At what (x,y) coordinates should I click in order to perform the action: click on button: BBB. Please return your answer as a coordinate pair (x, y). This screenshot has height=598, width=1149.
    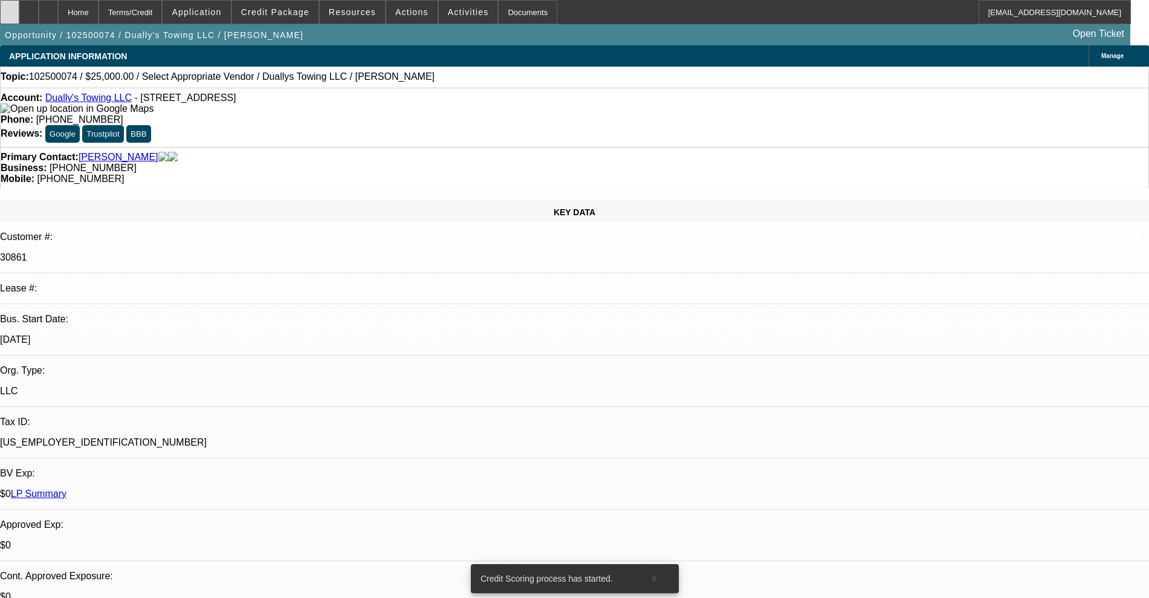
    Looking at the image, I should click on (138, 134).